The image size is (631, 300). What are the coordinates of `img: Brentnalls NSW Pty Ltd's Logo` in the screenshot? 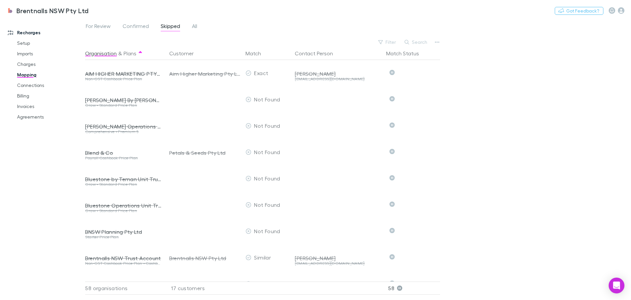 It's located at (10, 11).